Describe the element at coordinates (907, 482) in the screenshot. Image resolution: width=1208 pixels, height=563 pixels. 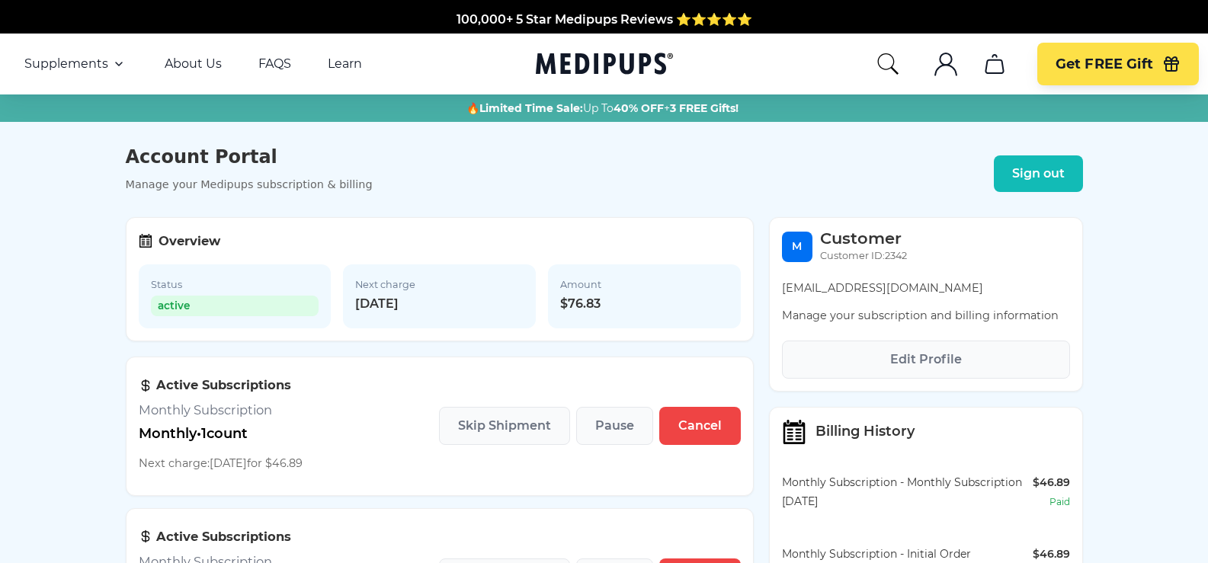
I see `div: Monthly Subscription - Monthly Subscription` at that location.